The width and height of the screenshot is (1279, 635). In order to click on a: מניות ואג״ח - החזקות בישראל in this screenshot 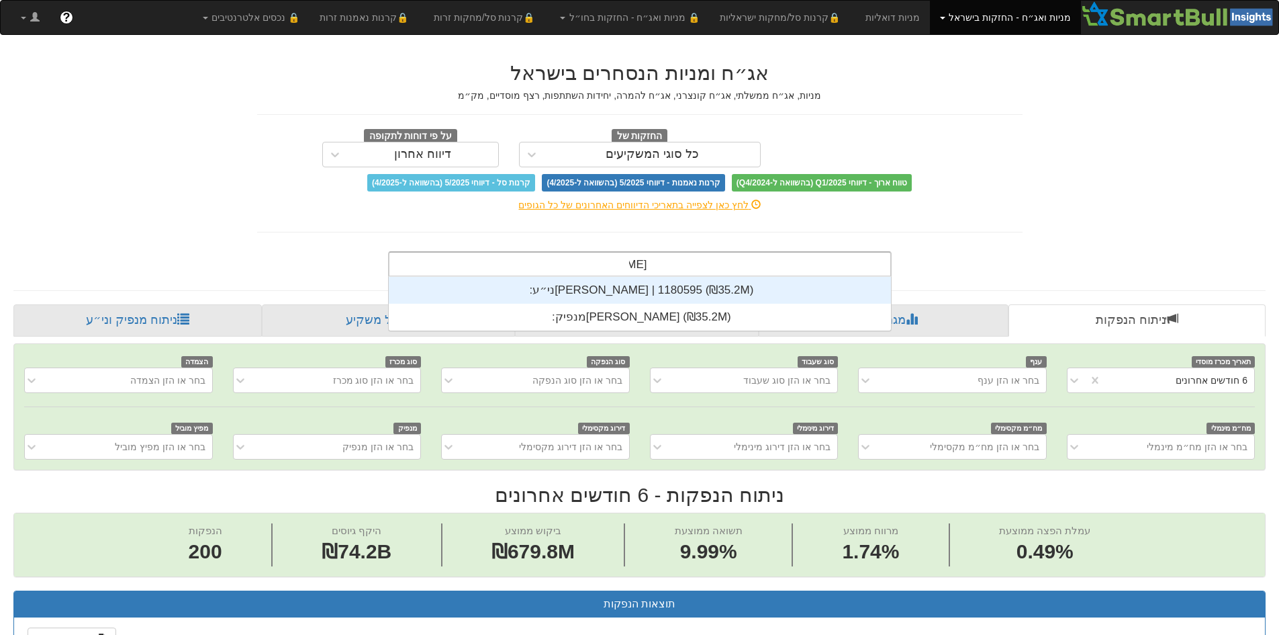, I will do `click(1005, 17)`.